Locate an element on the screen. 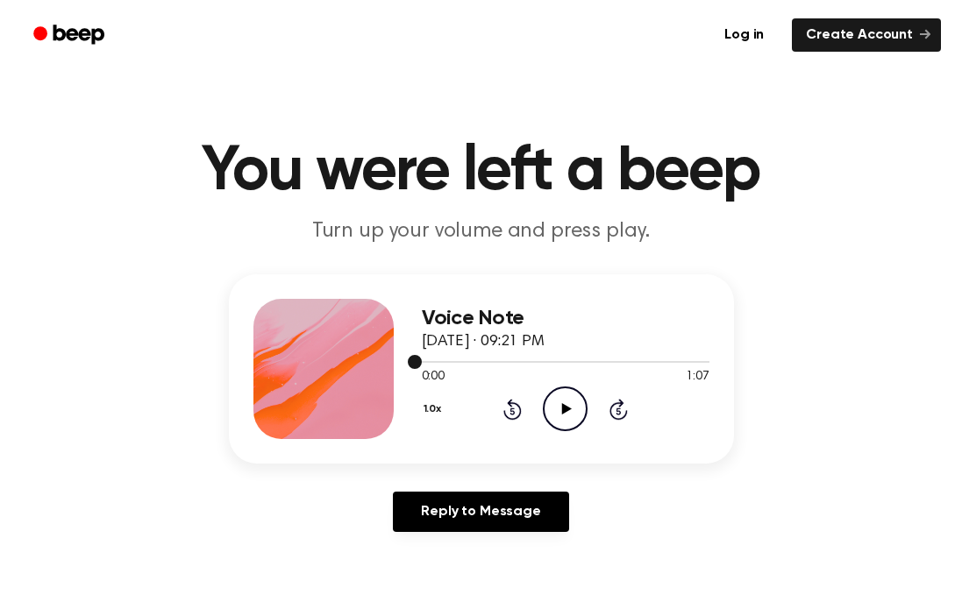 The image size is (962, 602). a: Create Account is located at coordinates (866, 35).